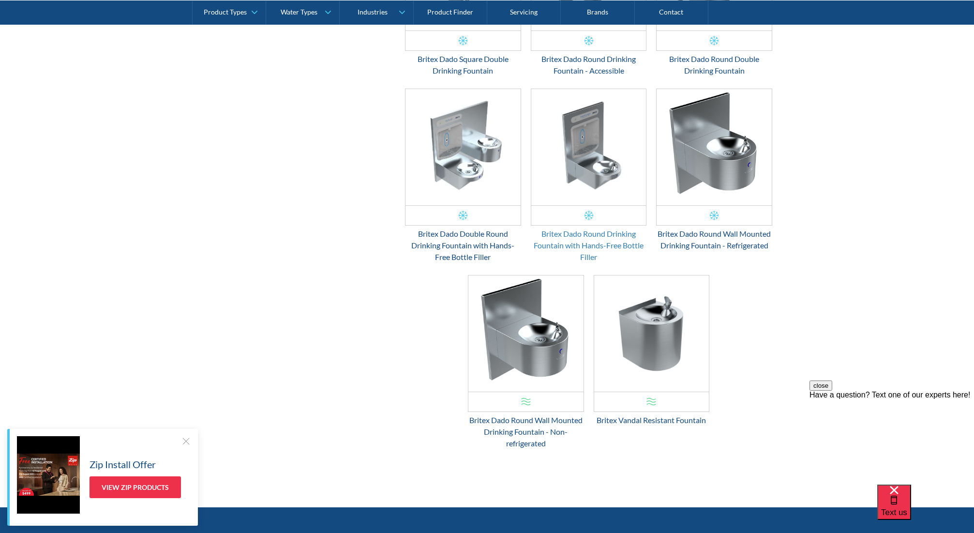 This screenshot has width=974, height=533. Describe the element at coordinates (463, 65) in the screenshot. I see `div: Britex Dado Square Double Drinking Fountain` at that location.